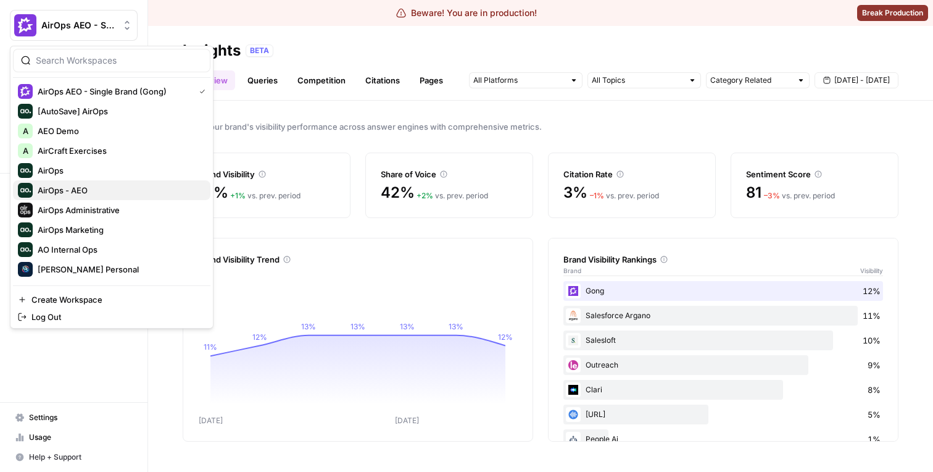 The height and width of the screenshot is (472, 933). What do you see at coordinates (541, 127) in the screenshot?
I see `span: Track your brand's visibility performance across answer engines with comprehensive metrics.` at bounding box center [541, 127].